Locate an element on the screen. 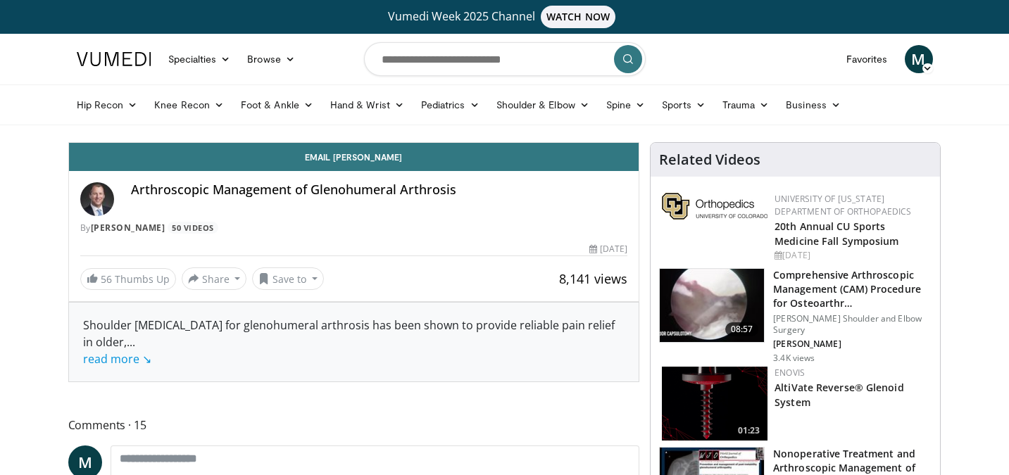 The height and width of the screenshot is (475, 1009). a: Knee Recon is located at coordinates (189, 105).